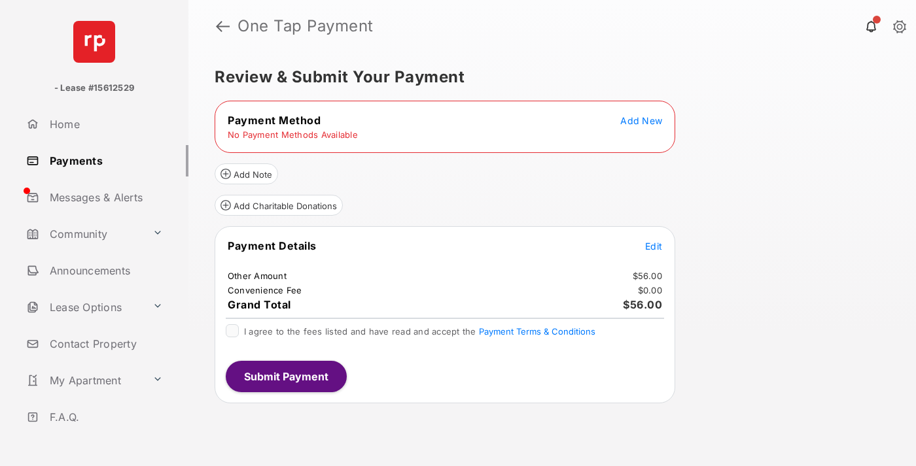 This screenshot has height=466, width=916. I want to click on td: Convenience Fee, so click(265, 290).